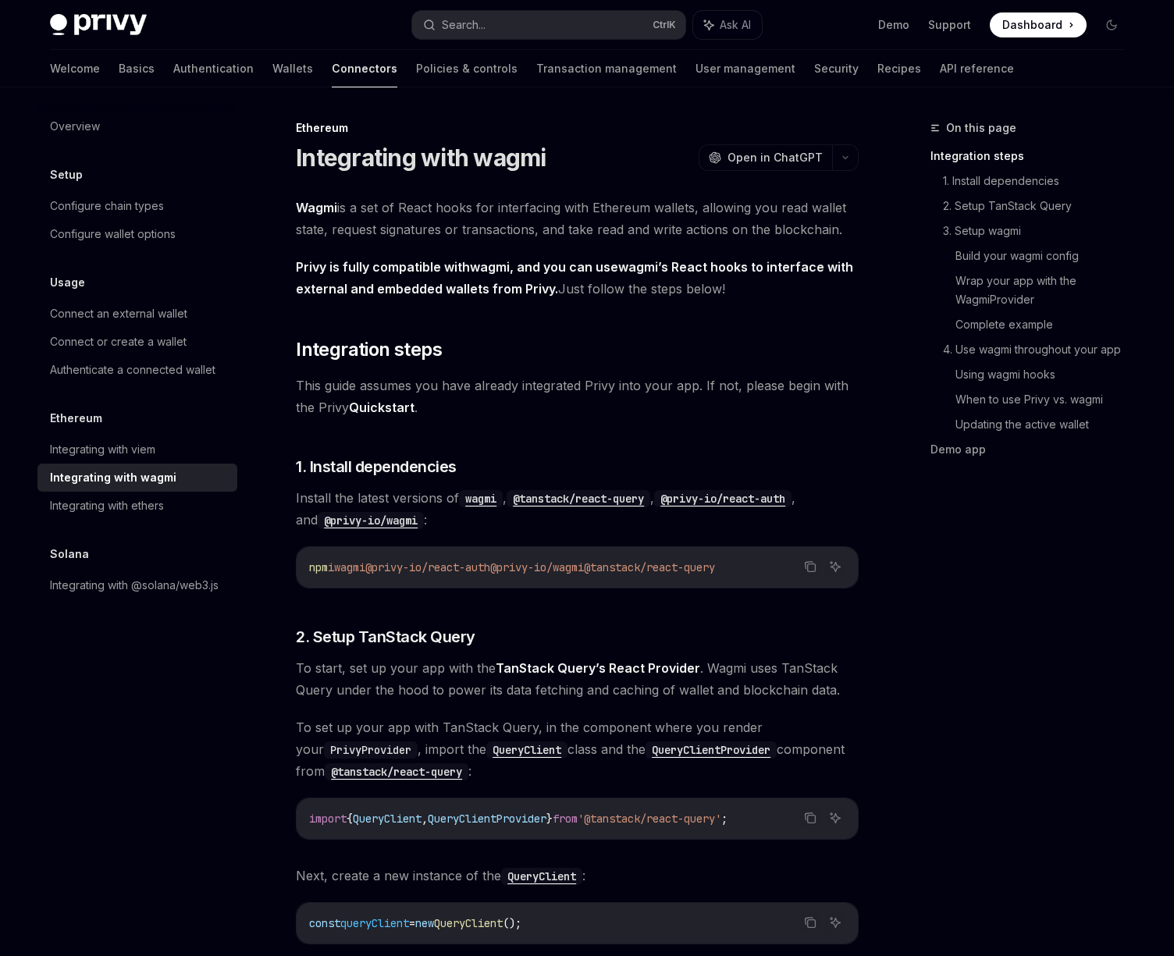 This screenshot has height=956, width=1174. I want to click on div: Search..., so click(463, 25).